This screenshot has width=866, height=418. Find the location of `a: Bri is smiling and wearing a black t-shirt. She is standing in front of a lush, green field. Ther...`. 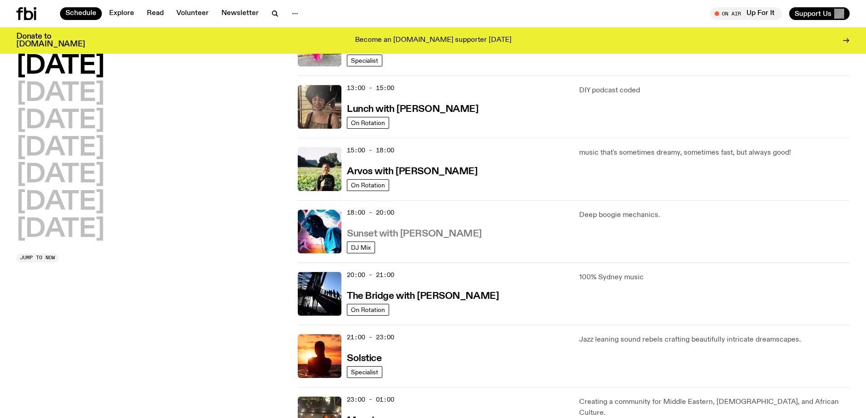

a: Bri is smiling and wearing a black t-shirt. She is standing in front of a lush, green field. Ther... is located at coordinates (320, 169).